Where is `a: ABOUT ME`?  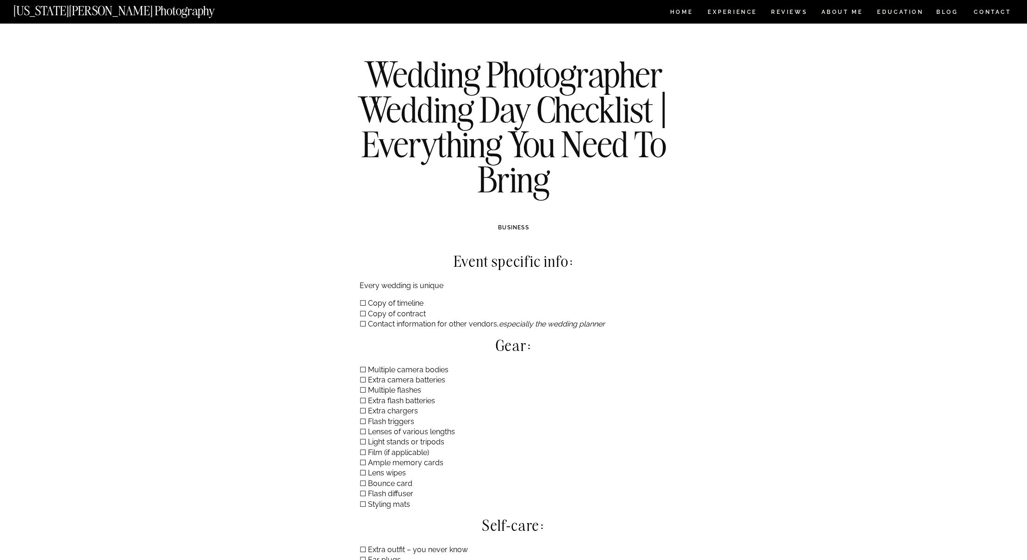
a: ABOUT ME is located at coordinates (842, 13).